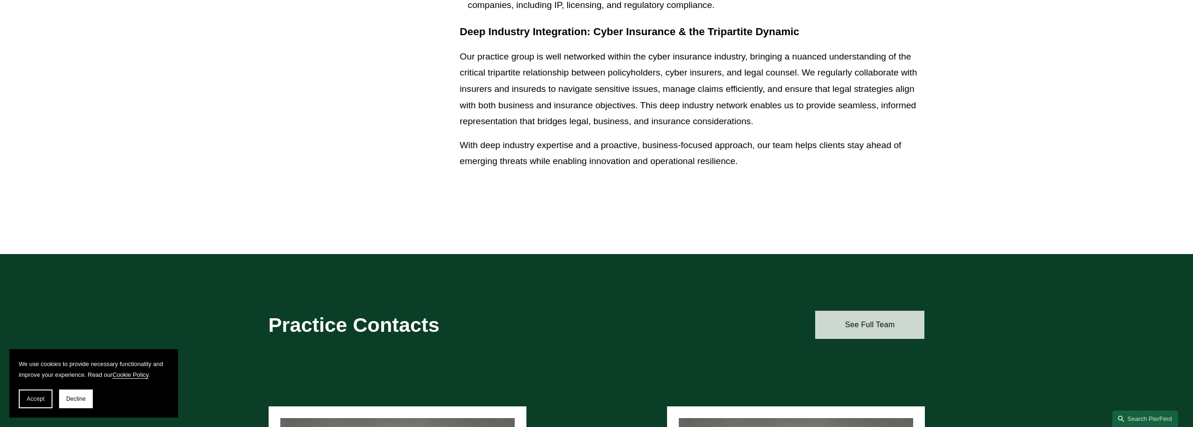 This screenshot has height=427, width=1193. What do you see at coordinates (869, 325) in the screenshot?
I see `a: See Full Team` at bounding box center [869, 325].